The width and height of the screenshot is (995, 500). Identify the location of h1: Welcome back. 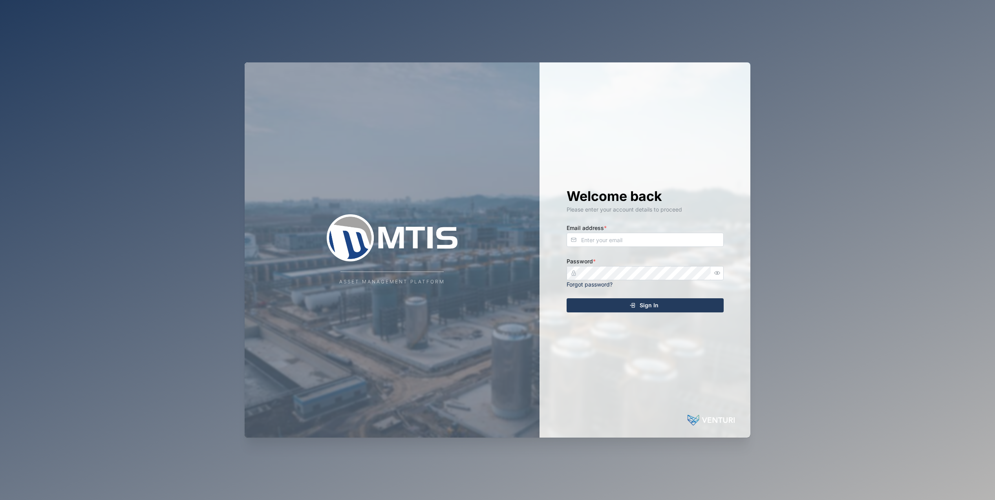
(645, 196).